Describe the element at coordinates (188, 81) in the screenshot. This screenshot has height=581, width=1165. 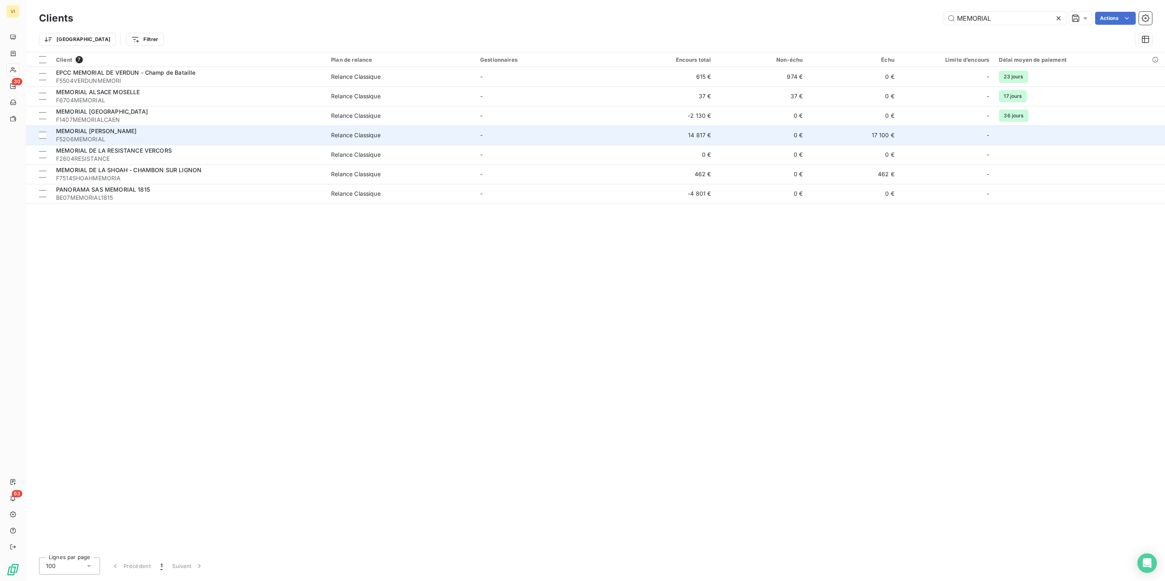
I see `span: F5504VERDUNMEMORI` at that location.